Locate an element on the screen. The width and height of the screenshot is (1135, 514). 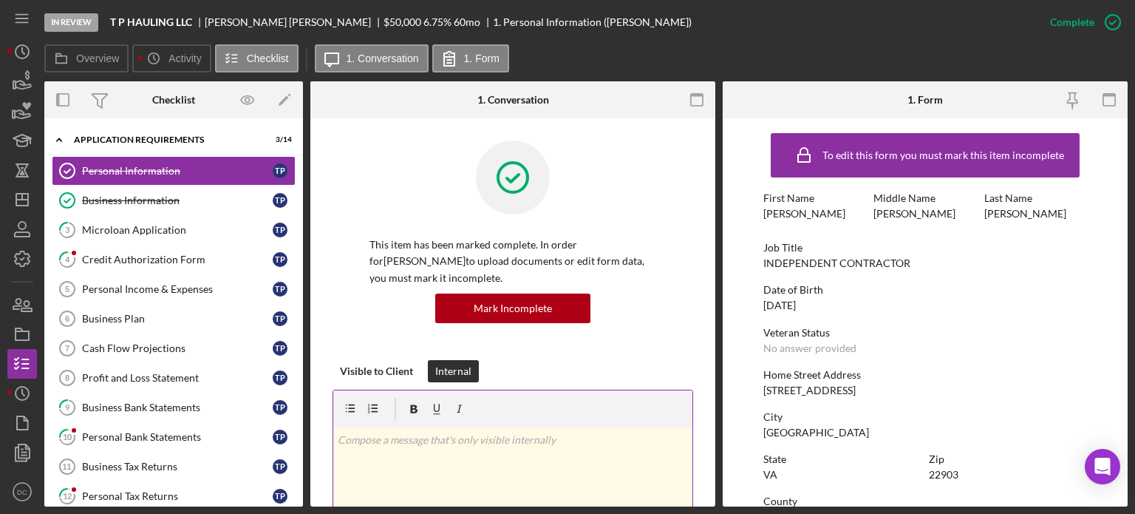
a: 11Business Tax ReturnsTP is located at coordinates (174, 466).